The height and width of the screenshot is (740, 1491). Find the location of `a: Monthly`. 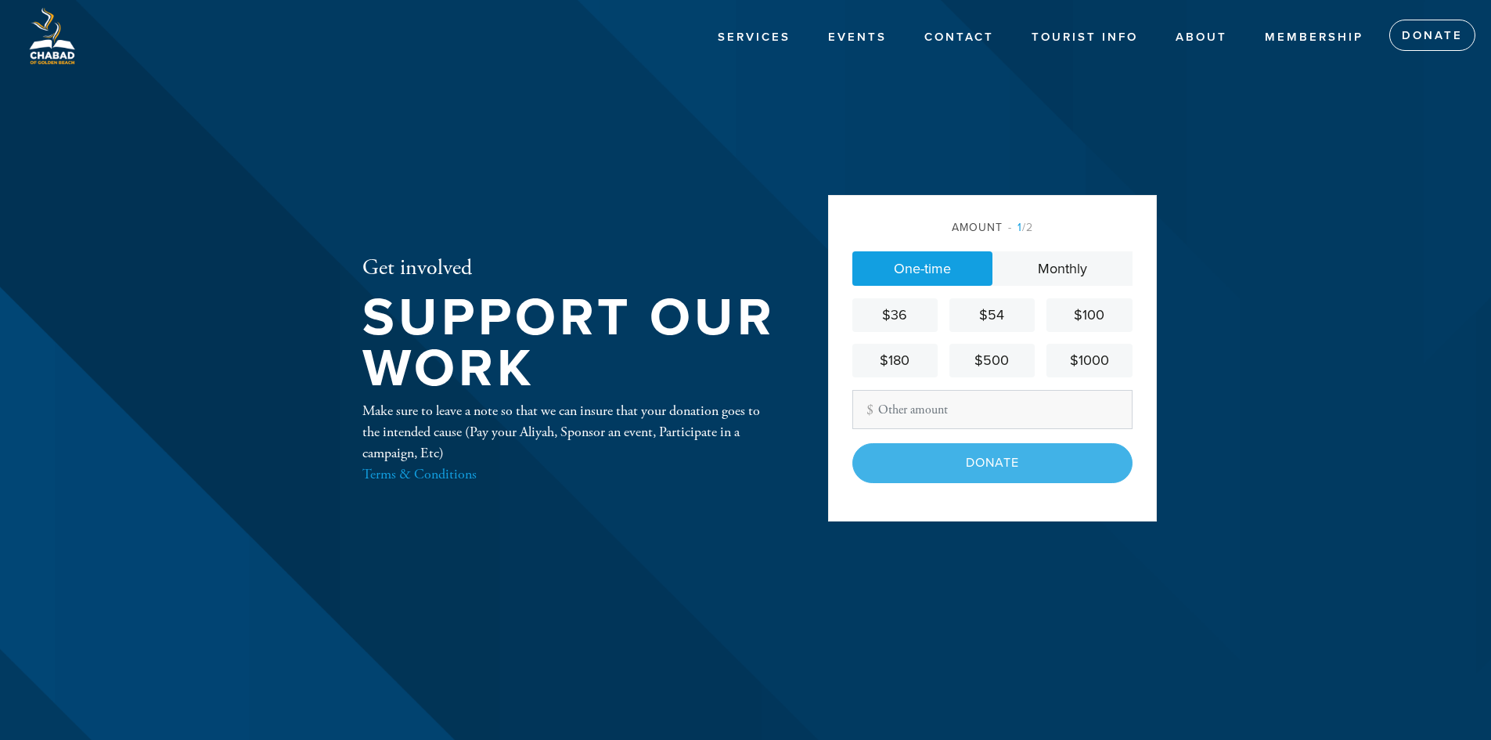

a: Monthly is located at coordinates (1062, 268).